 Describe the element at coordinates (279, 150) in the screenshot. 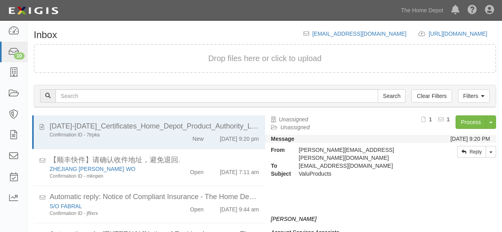

I see `strong: From` at that location.